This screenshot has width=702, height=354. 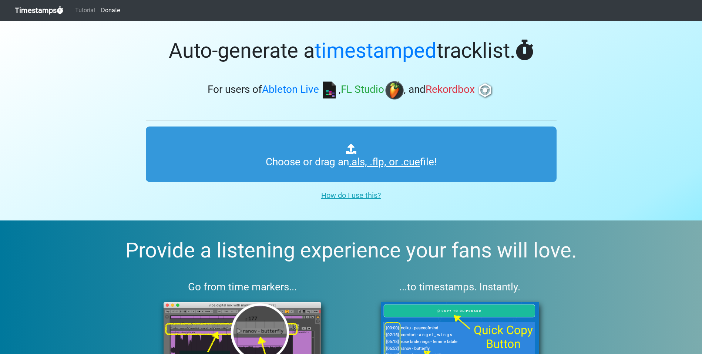 I want to click on h2: Provide a listening experience your fans will love., so click(x=351, y=250).